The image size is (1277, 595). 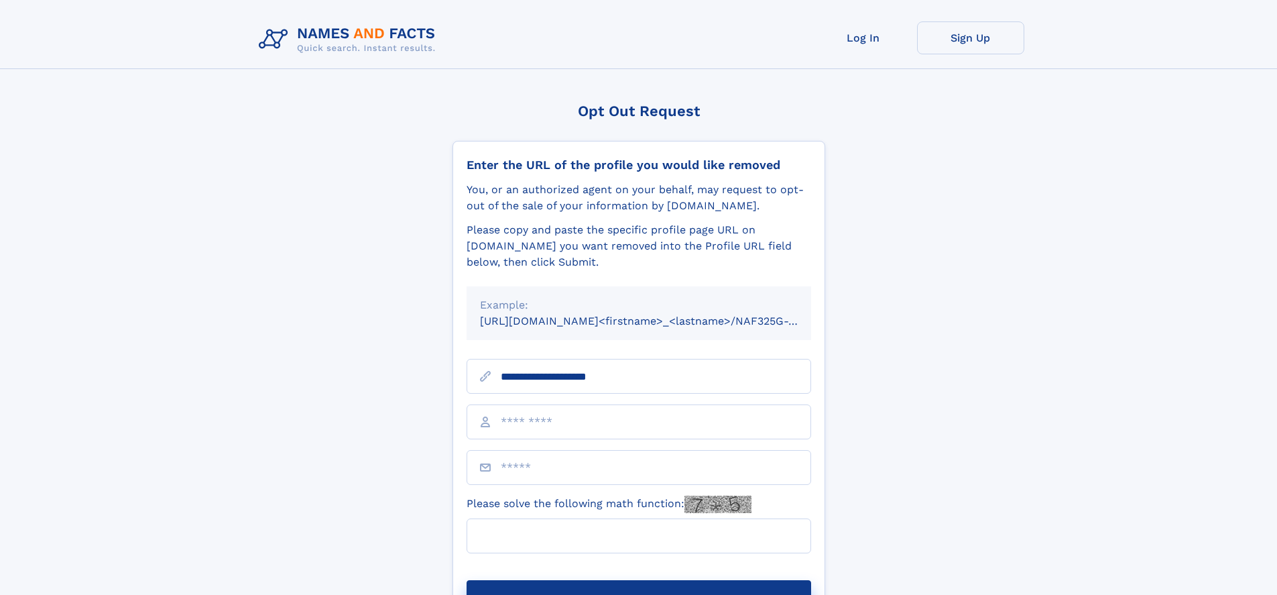 I want to click on div: Example:, so click(x=639, y=305).